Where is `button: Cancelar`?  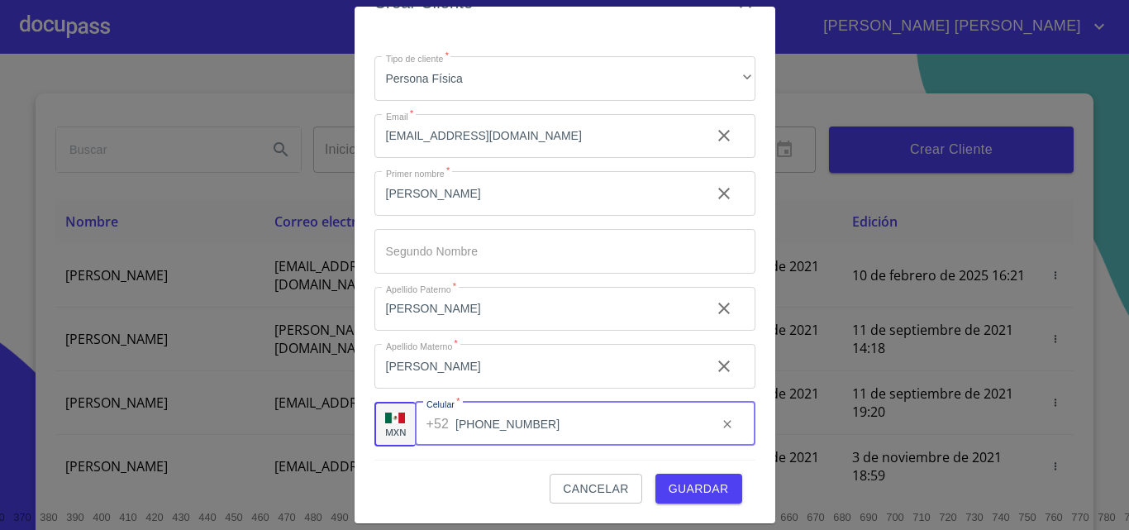 button: Cancelar is located at coordinates (595, 489).